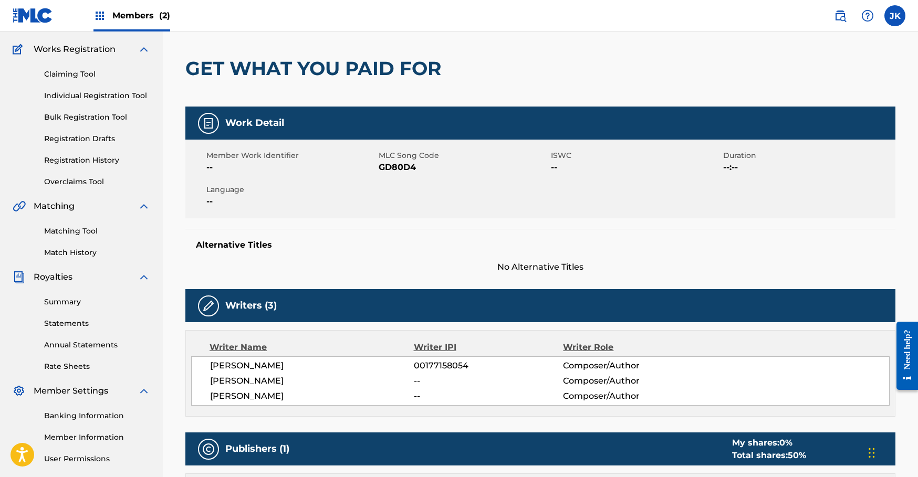 The width and height of the screenshot is (918, 477). What do you see at coordinates (895, 16) in the screenshot?
I see `div: User Menu` at bounding box center [895, 16].